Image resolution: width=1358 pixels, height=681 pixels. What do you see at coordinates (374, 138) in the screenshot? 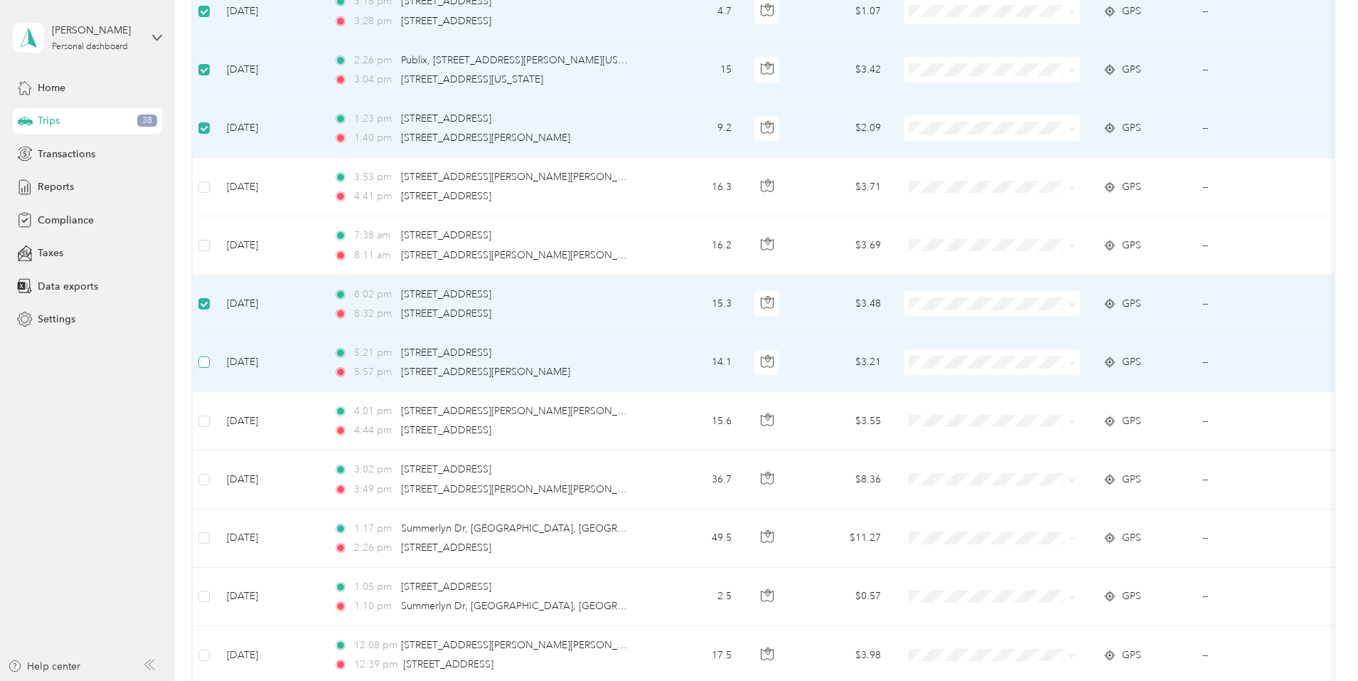
I see `span: 1:40 pm` at bounding box center [374, 138].